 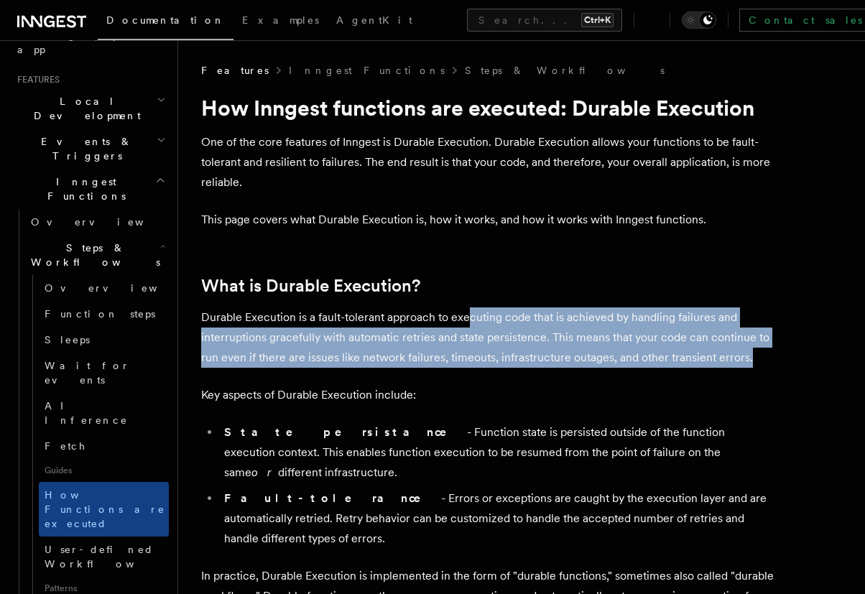 I want to click on a: Setting up your app, so click(x=90, y=42).